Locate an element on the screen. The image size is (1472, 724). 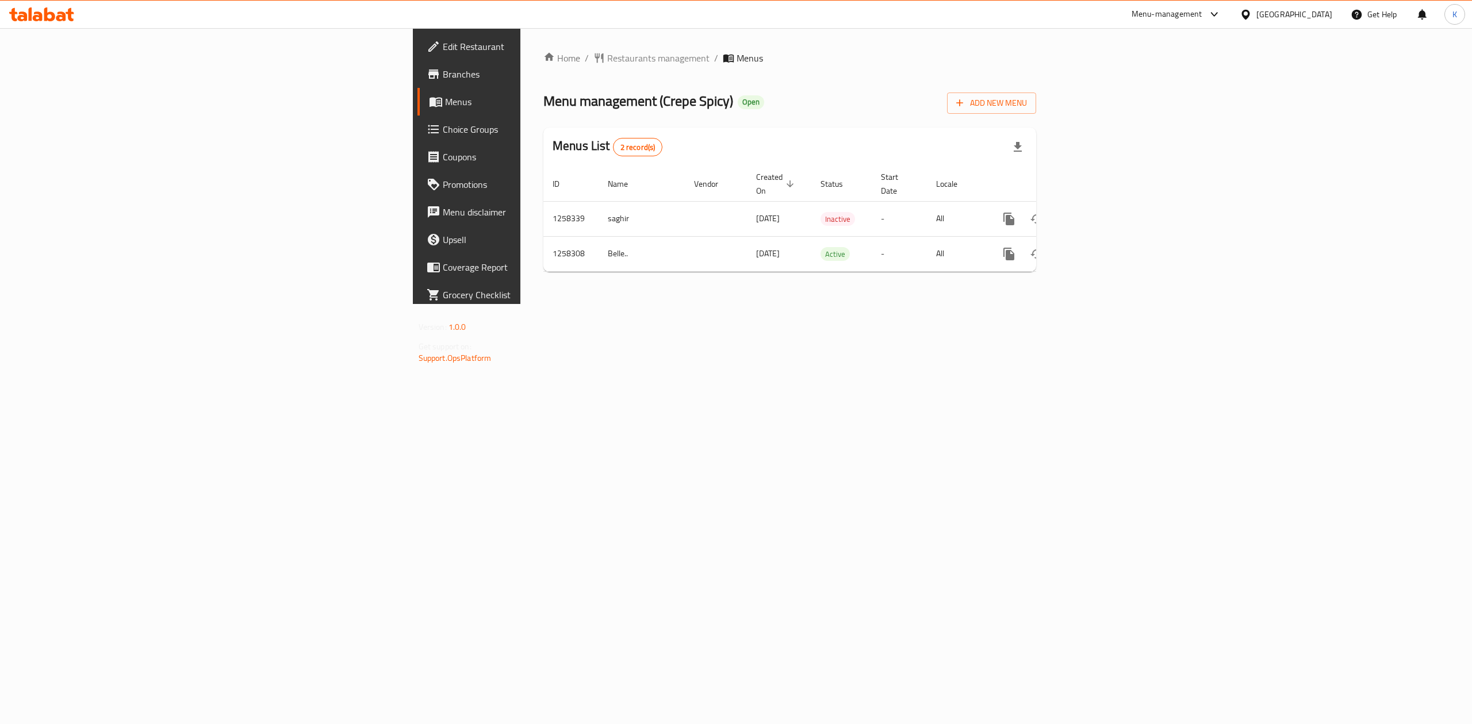
a: Grocery Checklist is located at coordinates (538, 295).